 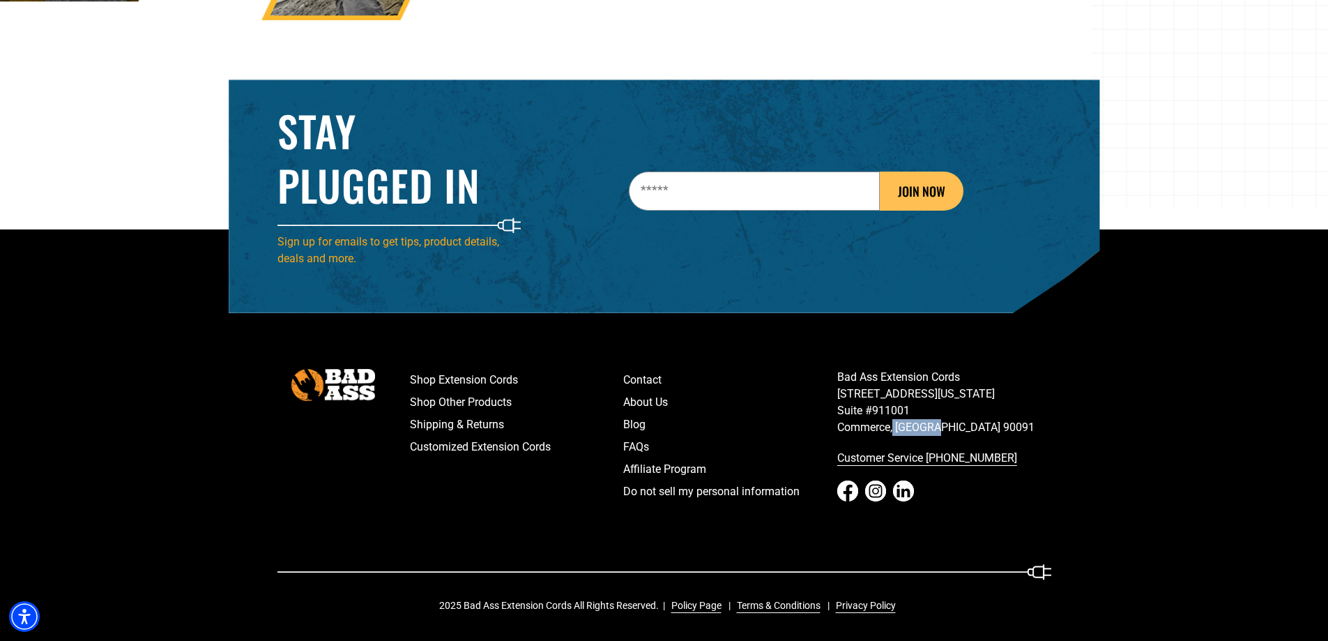 What do you see at coordinates (516, 380) in the screenshot?
I see `a: Shop Extension Cords` at bounding box center [516, 380].